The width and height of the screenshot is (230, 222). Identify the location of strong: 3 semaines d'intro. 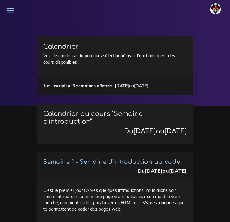
(91, 86).